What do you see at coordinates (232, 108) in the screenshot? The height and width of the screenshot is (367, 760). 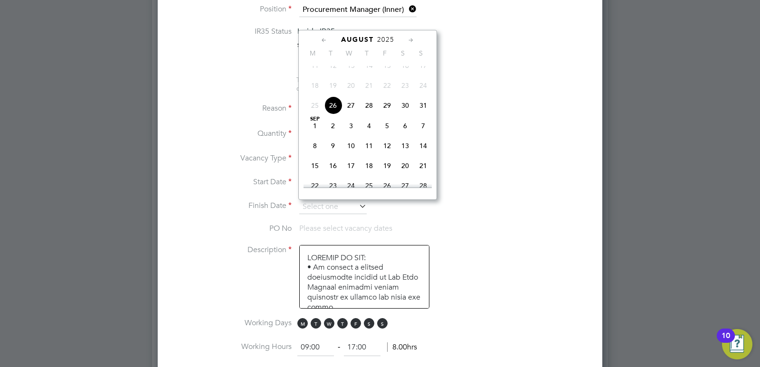 I see `label: Reason` at bounding box center [232, 108].